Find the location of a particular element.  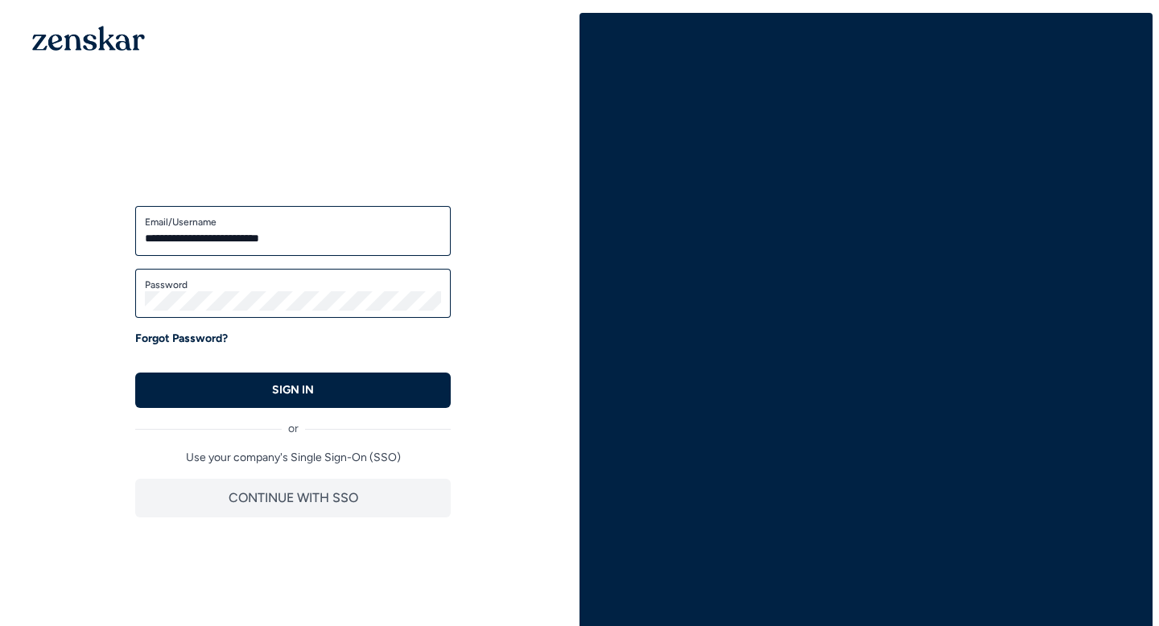

p: Use your company's Single Sign-On (SSO) is located at coordinates (293, 458).